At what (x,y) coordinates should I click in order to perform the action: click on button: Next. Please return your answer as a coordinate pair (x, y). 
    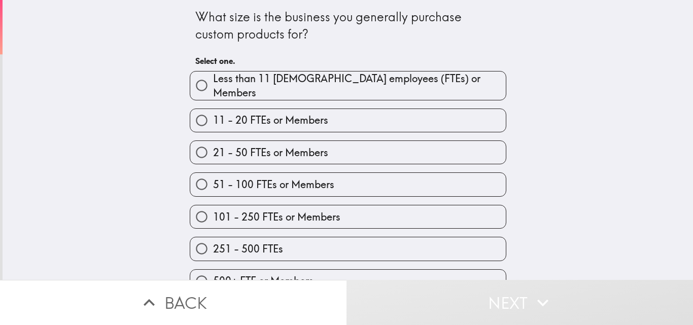
    Looking at the image, I should click on (520, 302).